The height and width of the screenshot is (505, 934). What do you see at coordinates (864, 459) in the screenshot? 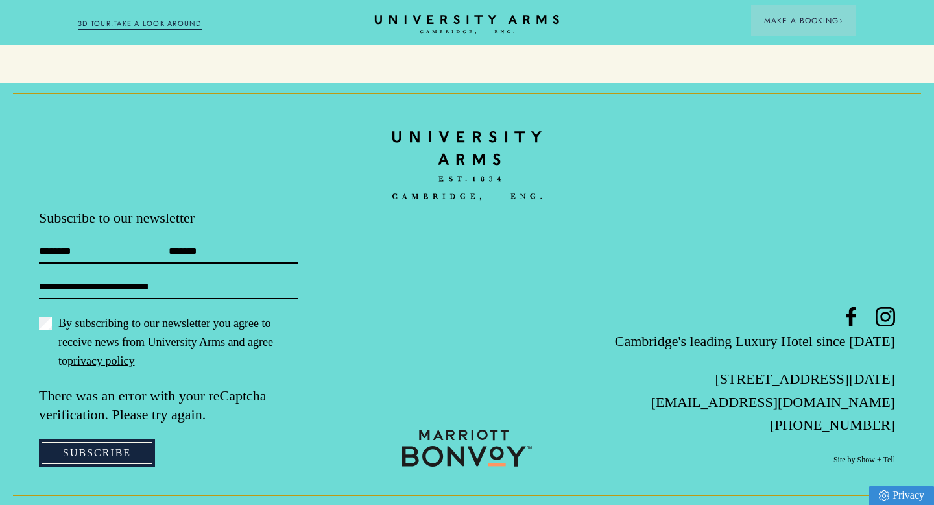
I see `a: Site by Show + Tell` at bounding box center [864, 459].